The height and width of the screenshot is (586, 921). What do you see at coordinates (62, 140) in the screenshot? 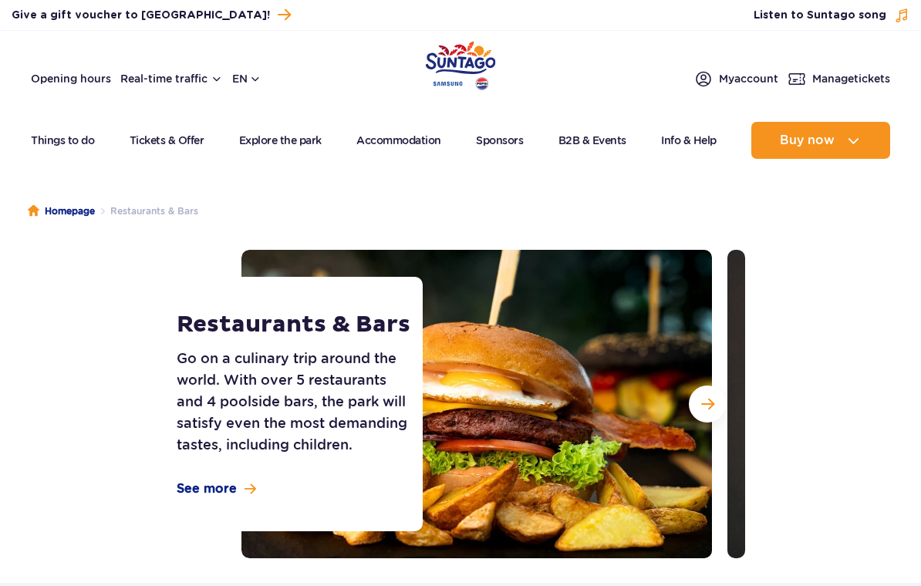
I see `a: Things to do` at bounding box center [62, 140].